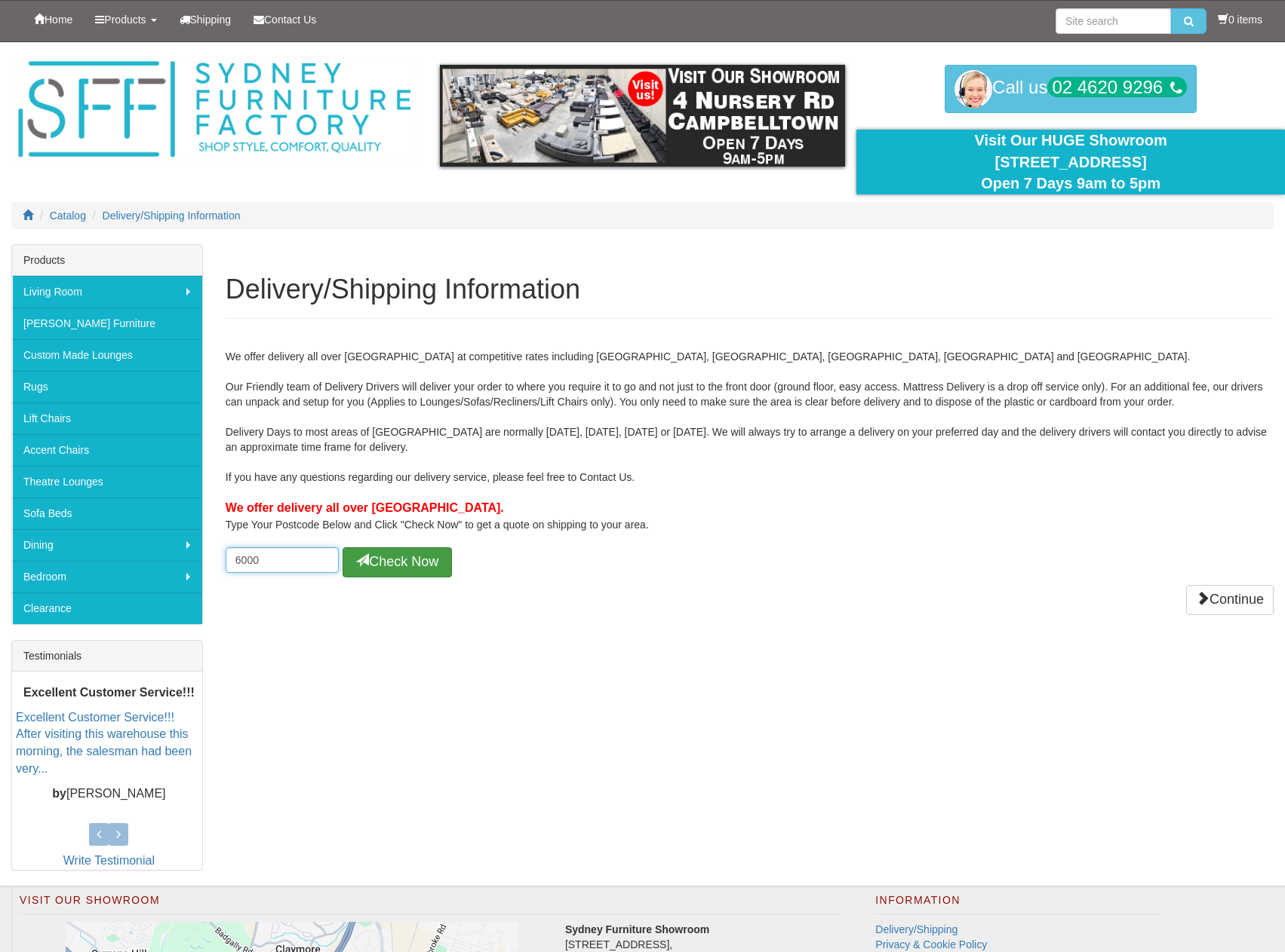 This screenshot has width=1285, height=952. I want to click on span: Catalog, so click(68, 216).